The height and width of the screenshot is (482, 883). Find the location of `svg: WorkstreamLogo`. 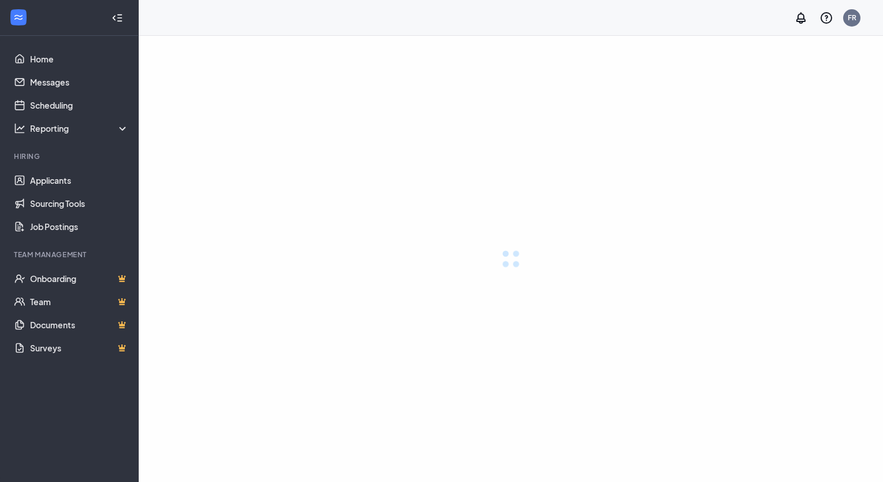

svg: WorkstreamLogo is located at coordinates (18, 17).